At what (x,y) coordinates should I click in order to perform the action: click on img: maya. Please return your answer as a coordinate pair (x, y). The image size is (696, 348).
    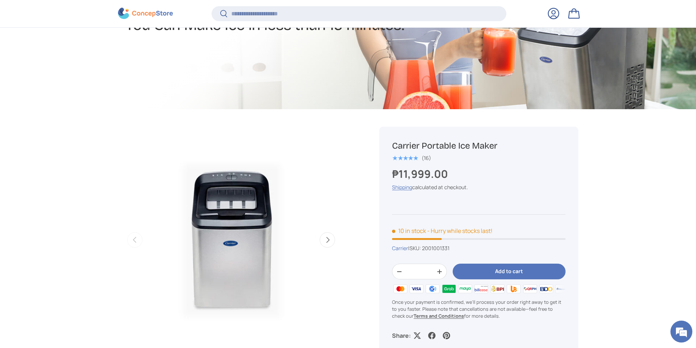
    Looking at the image, I should click on (465, 289).